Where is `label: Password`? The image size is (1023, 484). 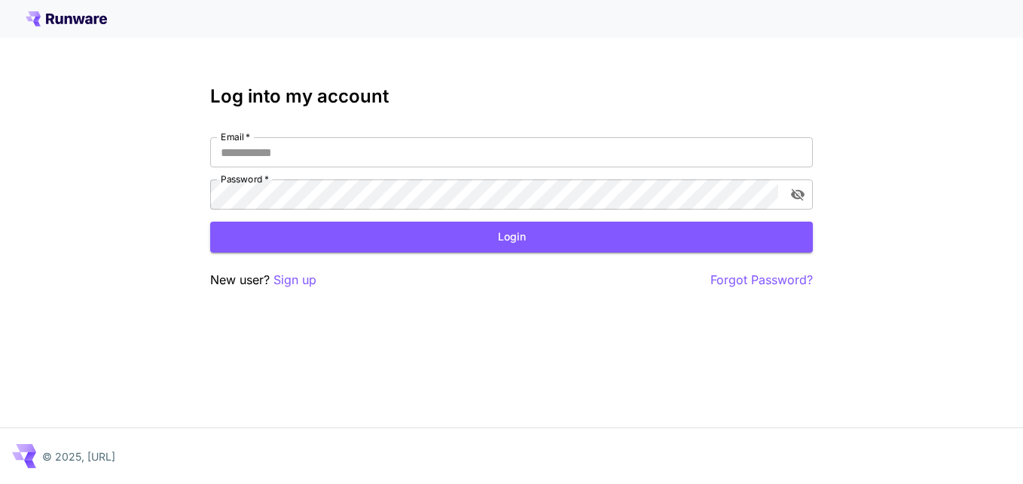 label: Password is located at coordinates (245, 179).